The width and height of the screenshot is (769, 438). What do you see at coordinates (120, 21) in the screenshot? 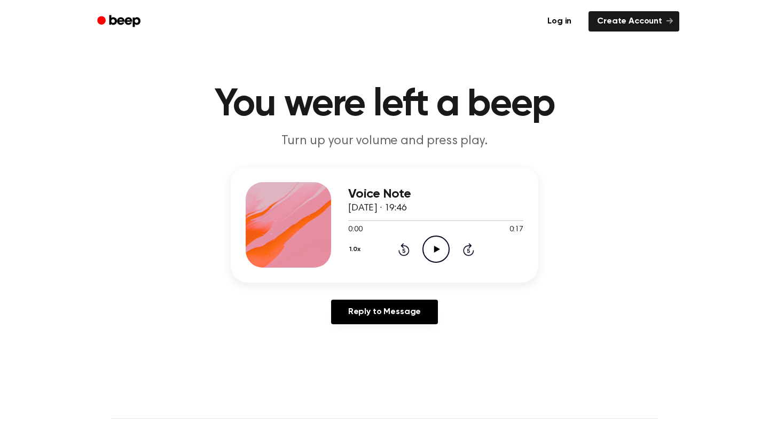
I see `a: Beep` at bounding box center [120, 21].